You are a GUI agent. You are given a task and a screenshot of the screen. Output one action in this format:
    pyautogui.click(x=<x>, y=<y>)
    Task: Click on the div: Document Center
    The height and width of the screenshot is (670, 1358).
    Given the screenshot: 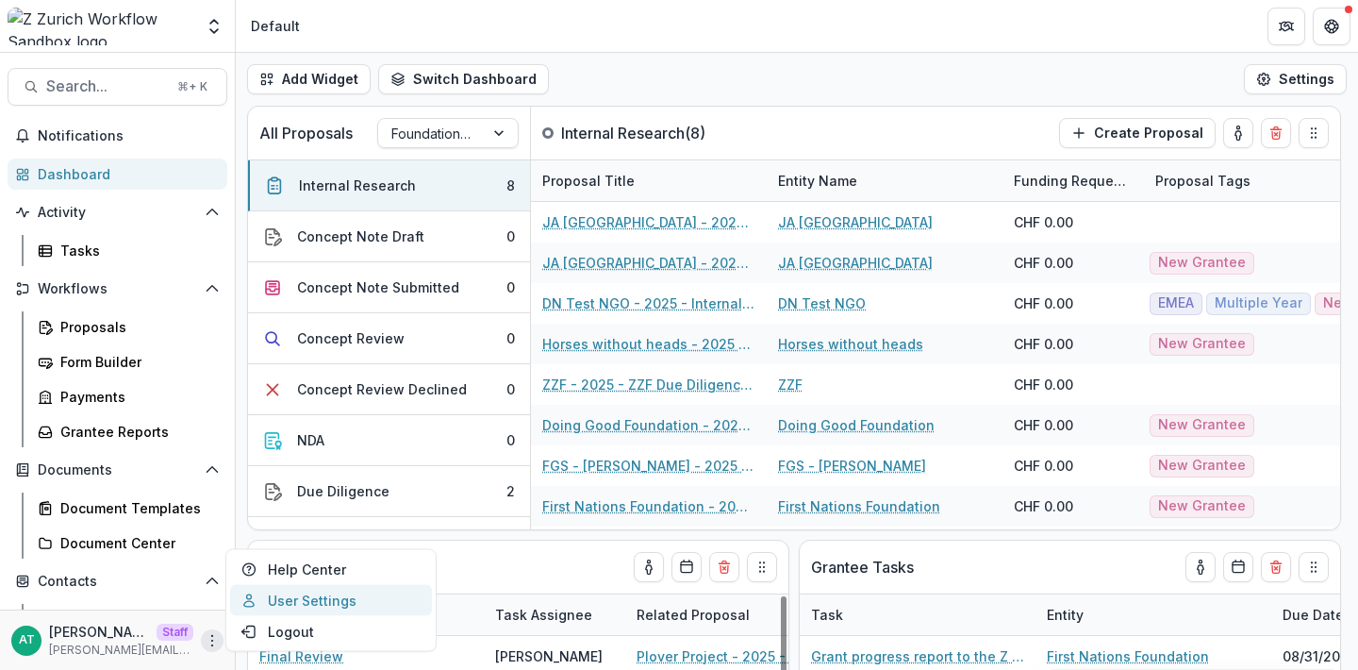 What is the action you would take?
    pyautogui.click(x=136, y=542)
    